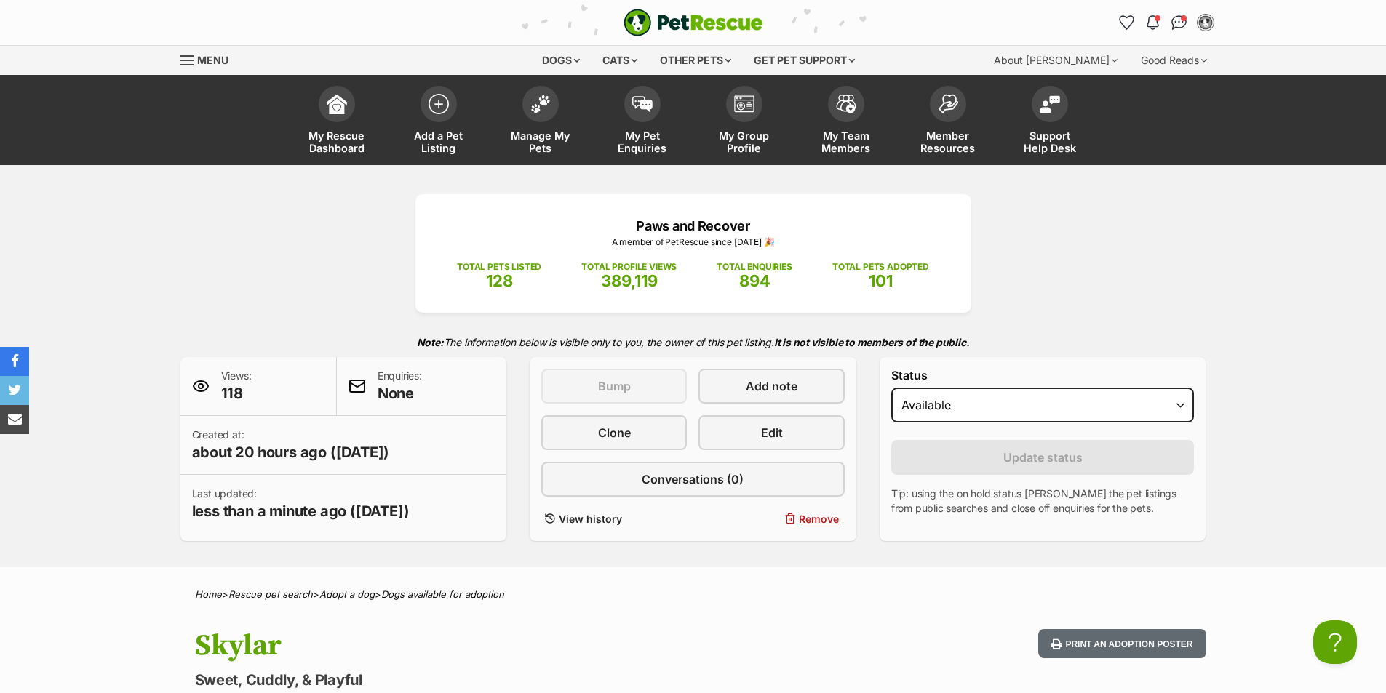 The width and height of the screenshot is (1386, 693). What do you see at coordinates (693, 23) in the screenshot?
I see `img: logo-e224e6f780fb5917bec1dbf3a21bbac754714ae5b6737aabdf751b685950b380.svg` at bounding box center [693, 23].